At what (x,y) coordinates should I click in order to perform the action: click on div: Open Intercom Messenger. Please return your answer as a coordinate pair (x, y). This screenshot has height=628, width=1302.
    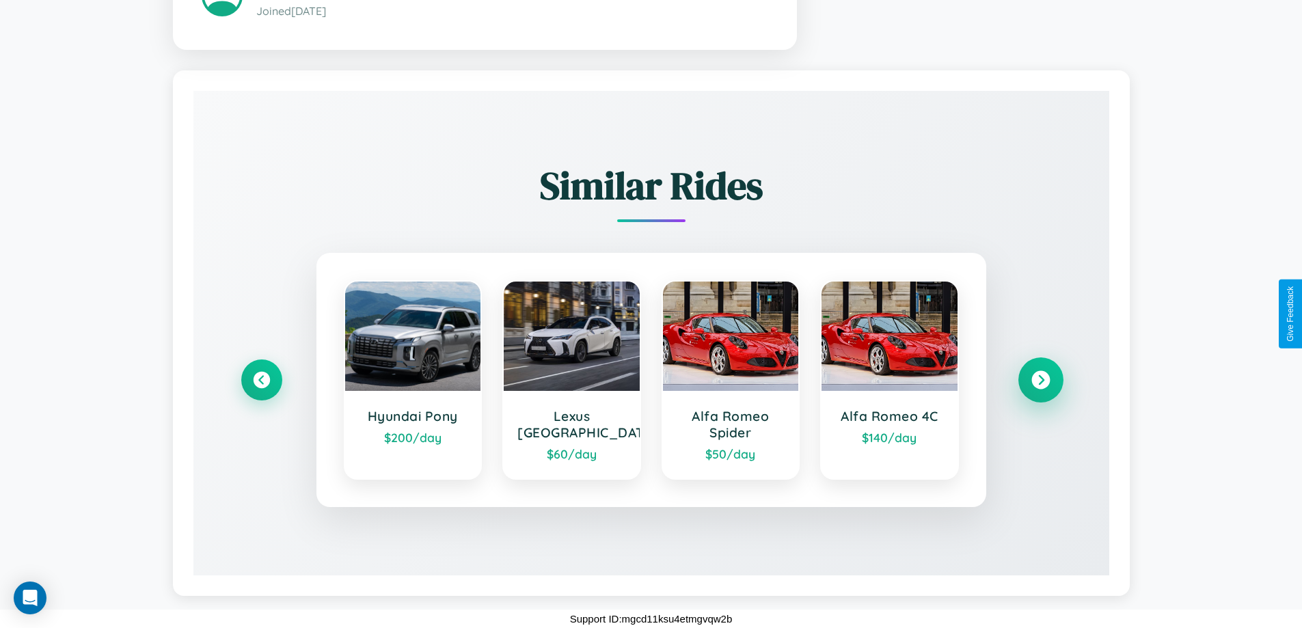
    Looking at the image, I should click on (30, 598).